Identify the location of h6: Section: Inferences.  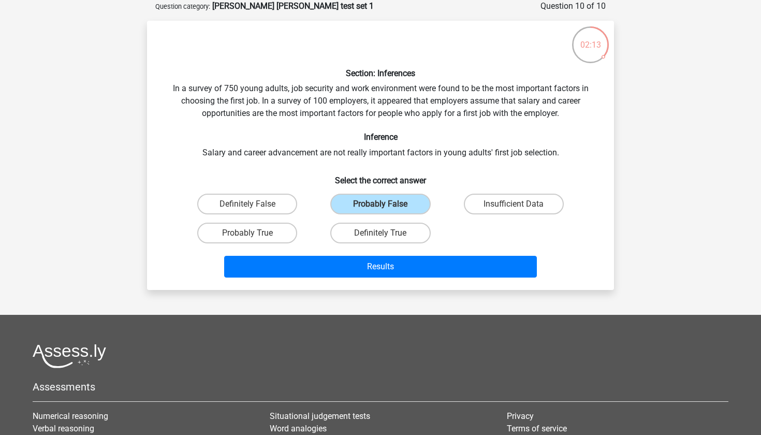
(381, 73).